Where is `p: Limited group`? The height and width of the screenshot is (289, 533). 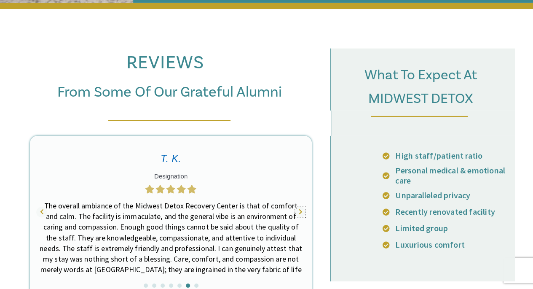
p: Limited group is located at coordinates (453, 228).